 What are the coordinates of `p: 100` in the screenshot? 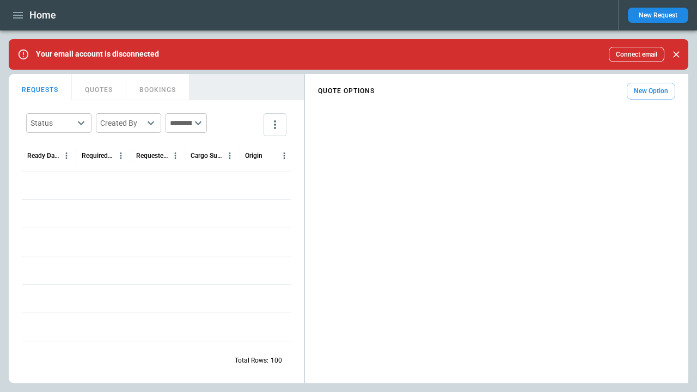 It's located at (276, 360).